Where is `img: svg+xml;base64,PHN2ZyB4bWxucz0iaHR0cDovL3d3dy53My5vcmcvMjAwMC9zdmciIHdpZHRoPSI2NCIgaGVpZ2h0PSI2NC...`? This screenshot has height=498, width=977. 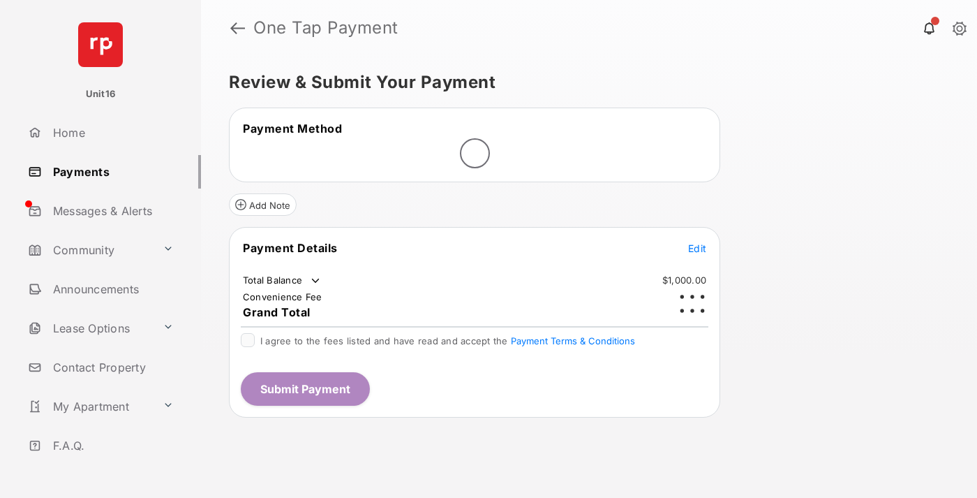 img: svg+xml;base64,PHN2ZyB4bWxucz0iaHR0cDovL3d3dy53My5vcmcvMjAwMC9zdmciIHdpZHRoPSI2NCIgaGVpZ2h0PSI2NC... is located at coordinates (100, 45).